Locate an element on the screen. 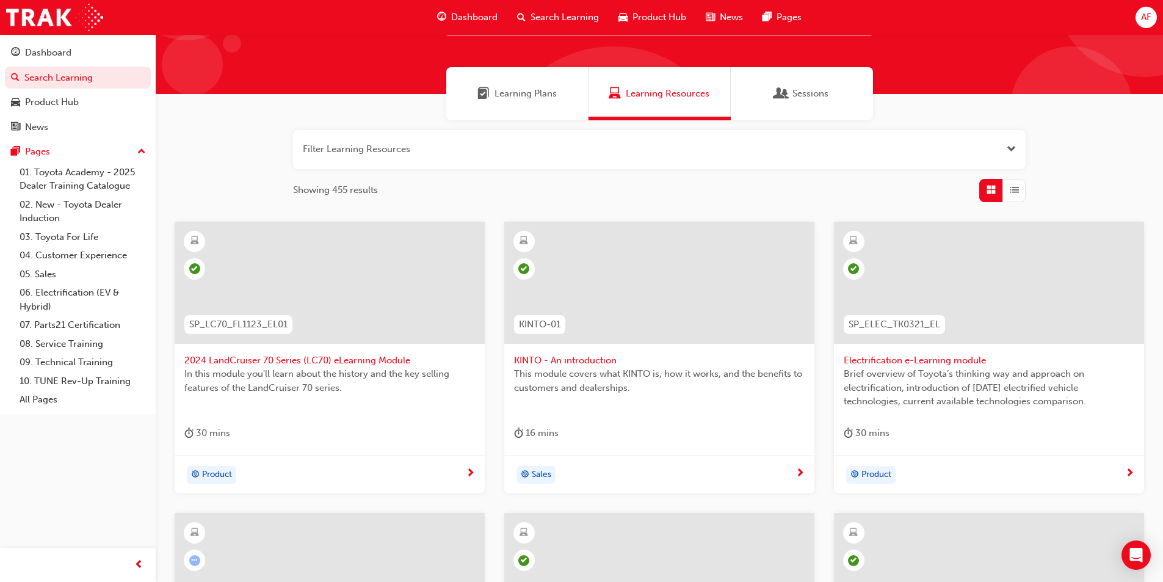 This screenshot has width=1163, height=582. a: Dashboard is located at coordinates (78, 52).